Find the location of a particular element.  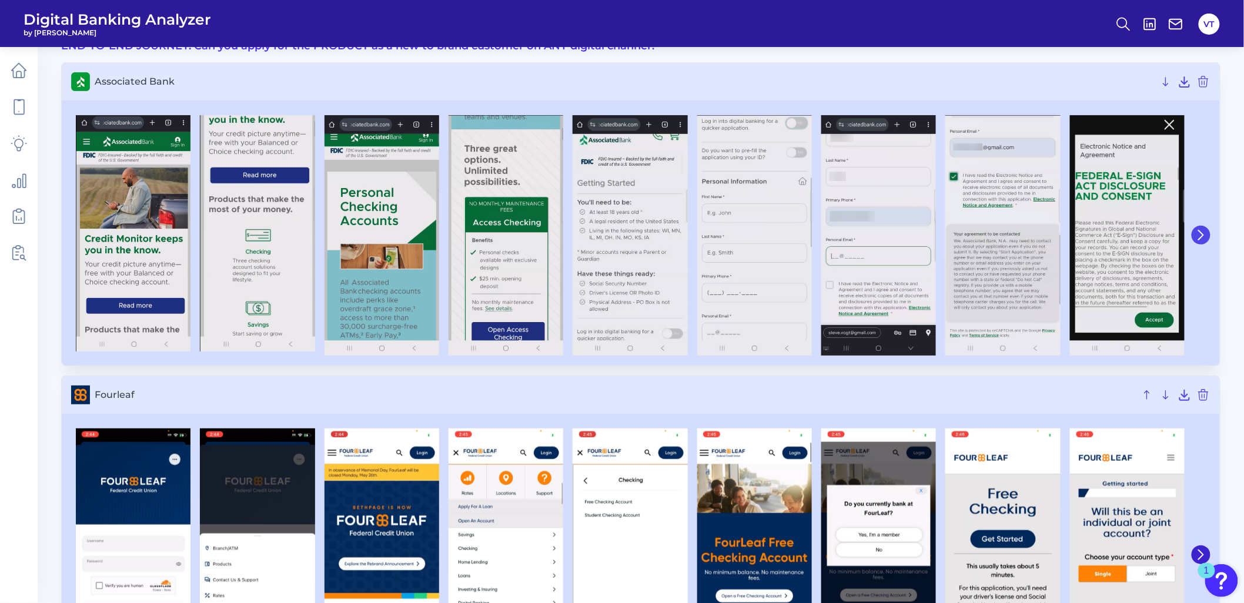

div: 1 is located at coordinates (1207, 579).